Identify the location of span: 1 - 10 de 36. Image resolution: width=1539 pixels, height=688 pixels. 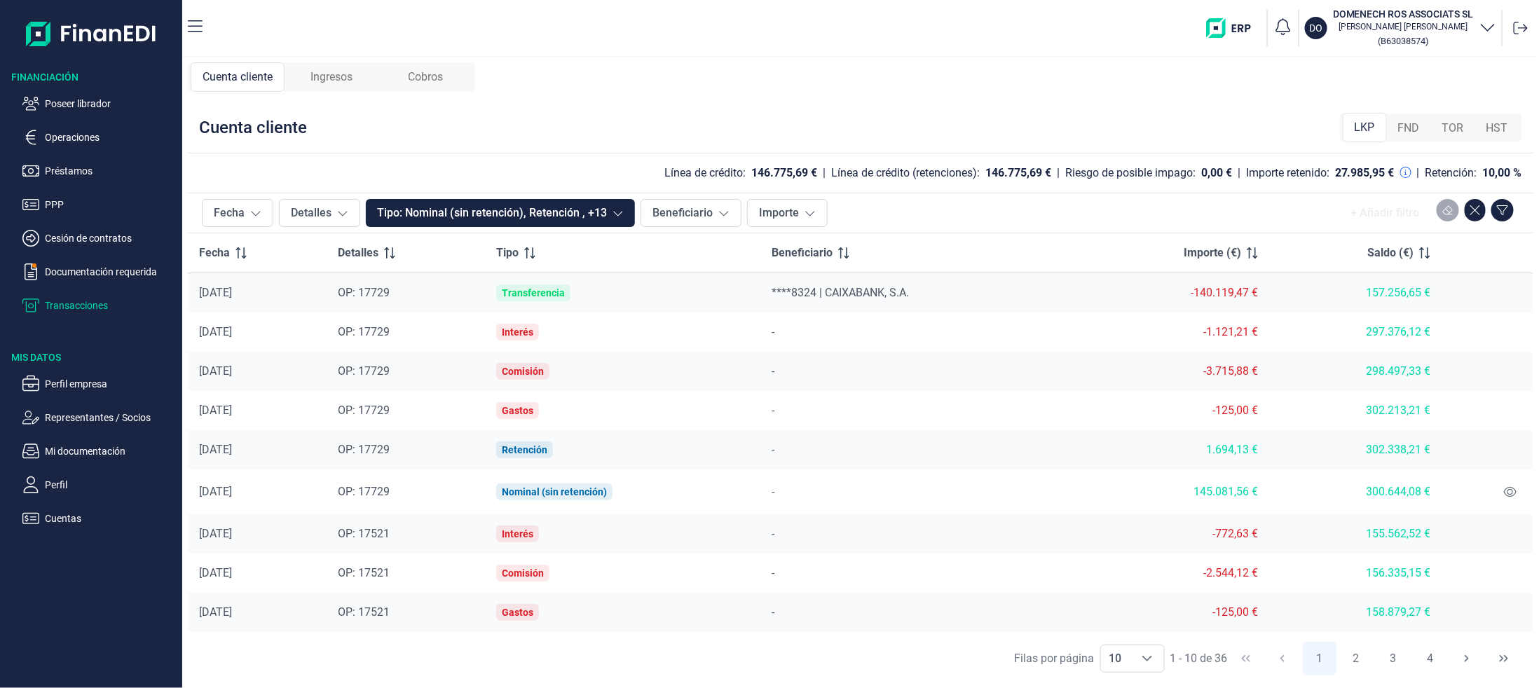
(1199, 659).